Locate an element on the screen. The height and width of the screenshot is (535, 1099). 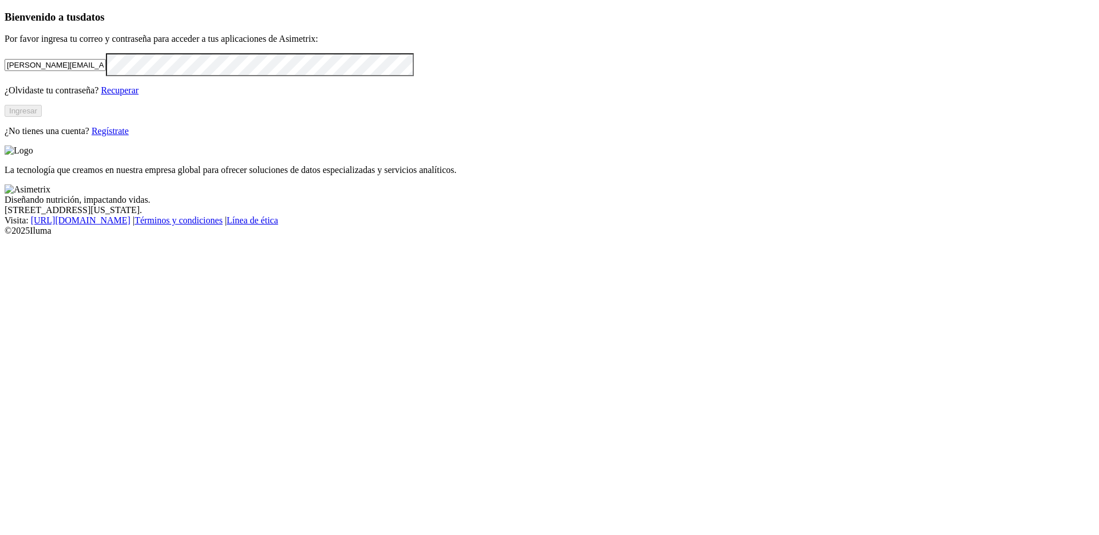
a: Recuperar is located at coordinates (120, 90).